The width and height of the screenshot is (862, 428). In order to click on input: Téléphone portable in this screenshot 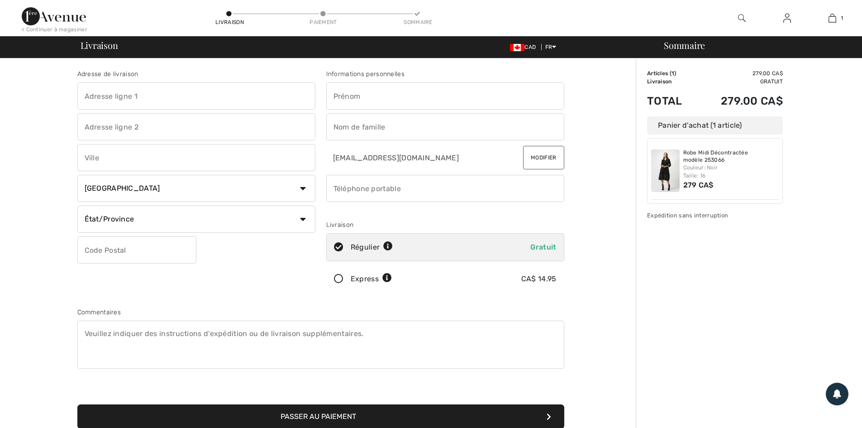, I will do `click(445, 188)`.